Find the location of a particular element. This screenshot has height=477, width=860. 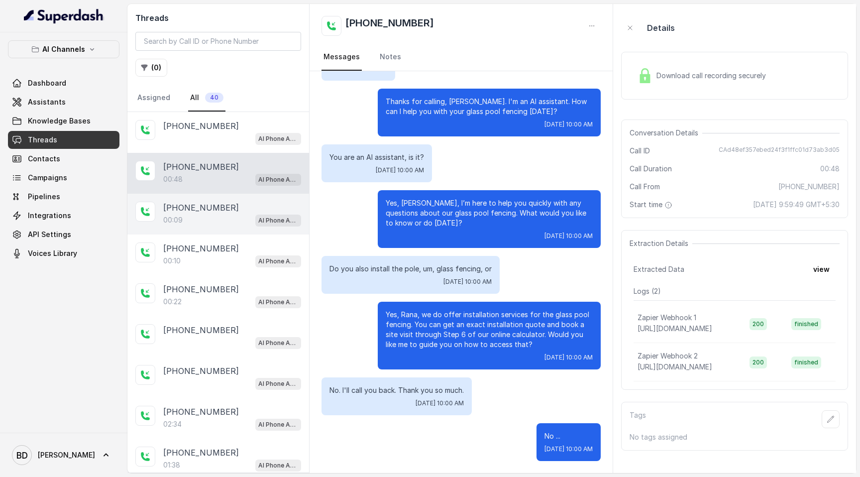

span: Extraction Details is located at coordinates (661, 243).